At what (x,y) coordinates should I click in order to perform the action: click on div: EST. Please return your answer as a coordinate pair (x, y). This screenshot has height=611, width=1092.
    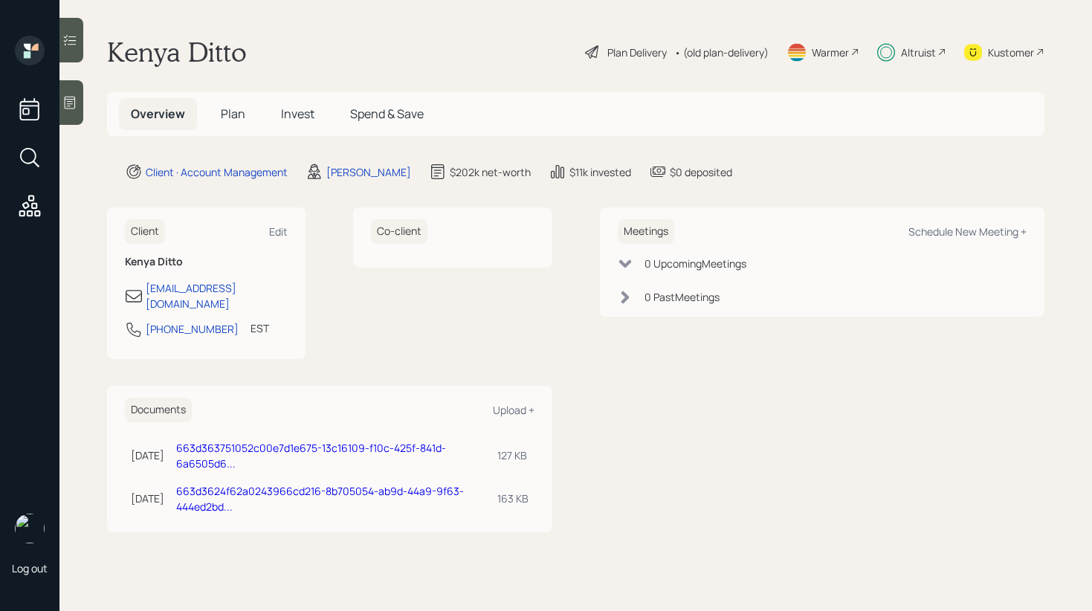
    Looking at the image, I should click on (260, 328).